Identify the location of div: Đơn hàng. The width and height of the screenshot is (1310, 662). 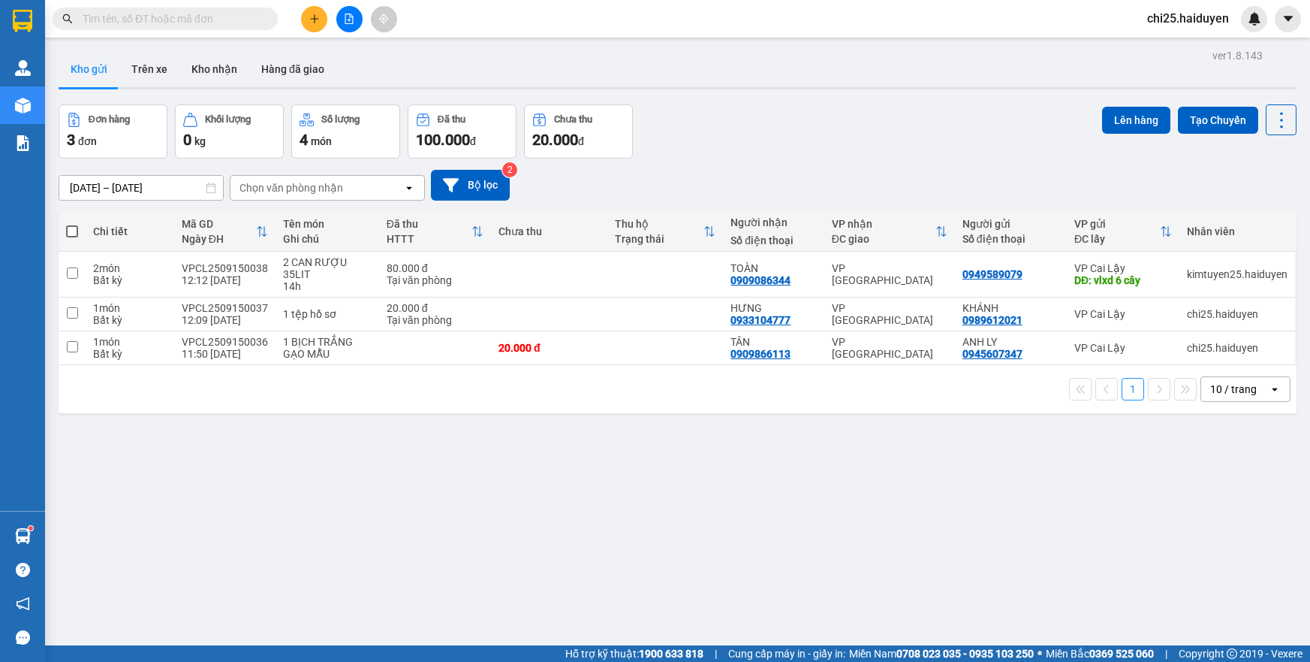
(109, 119).